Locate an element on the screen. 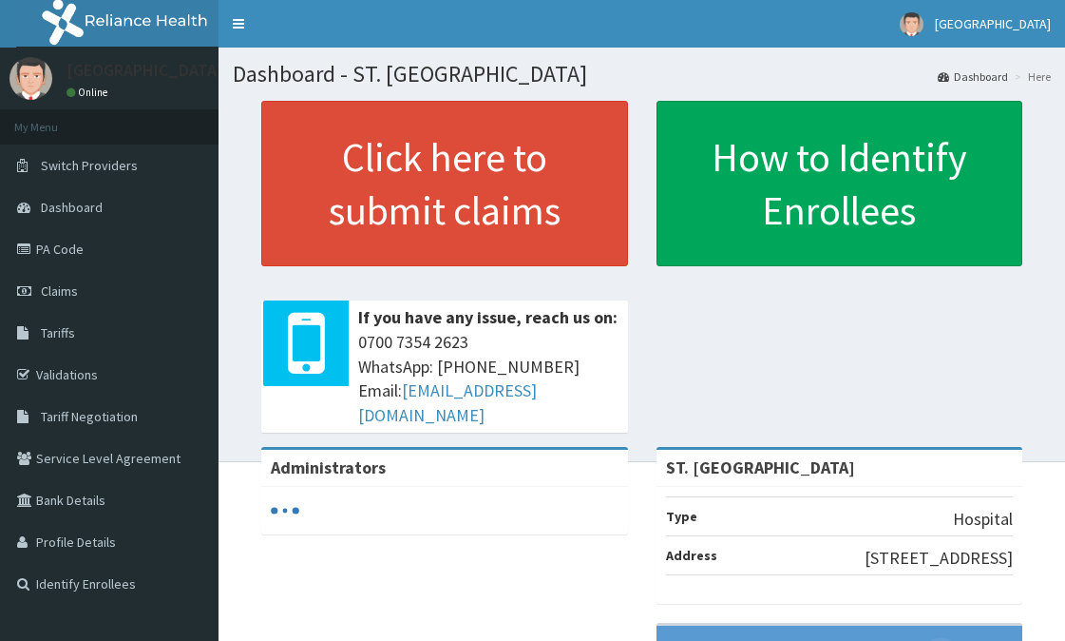  span: Dashboard is located at coordinates (71, 207).